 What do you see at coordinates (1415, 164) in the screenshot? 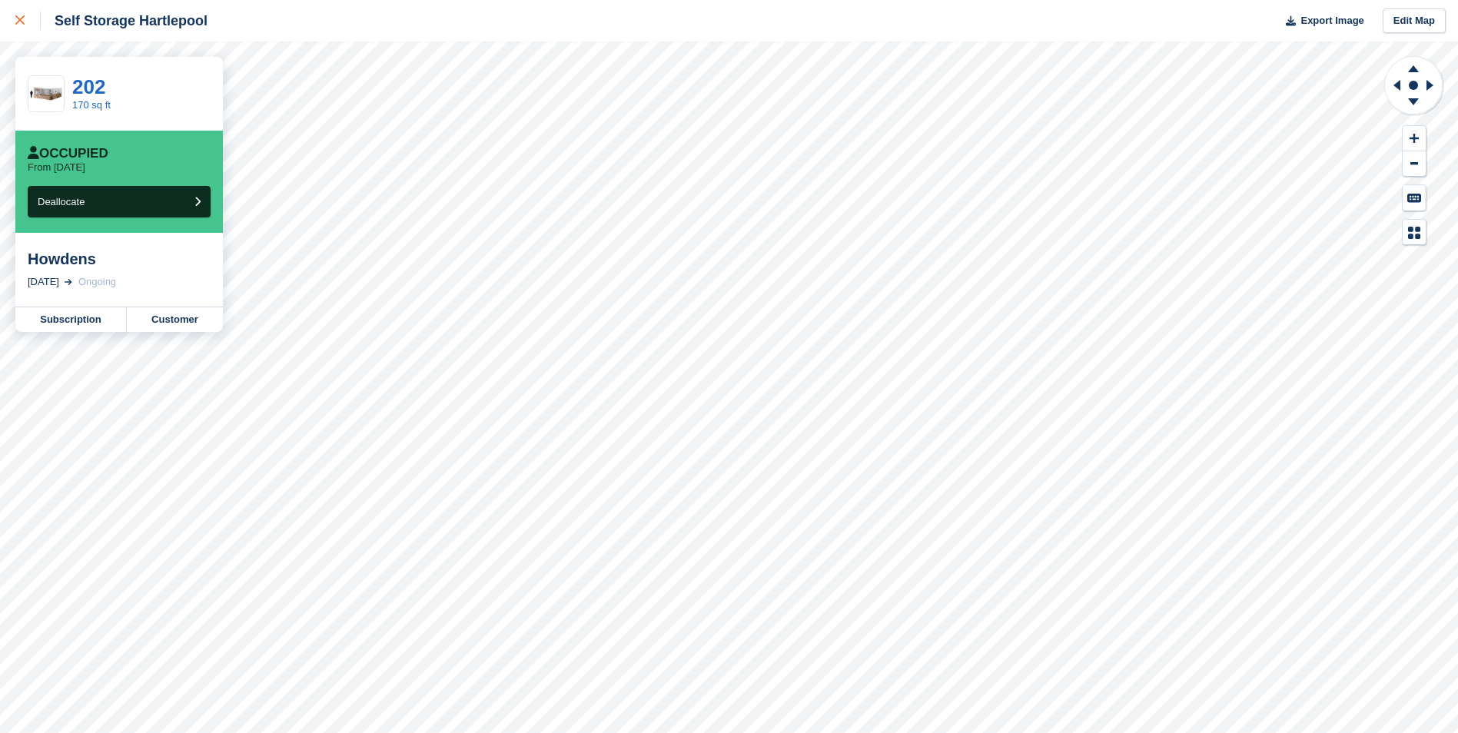
I see `button: Zoom Out` at bounding box center [1415, 164].